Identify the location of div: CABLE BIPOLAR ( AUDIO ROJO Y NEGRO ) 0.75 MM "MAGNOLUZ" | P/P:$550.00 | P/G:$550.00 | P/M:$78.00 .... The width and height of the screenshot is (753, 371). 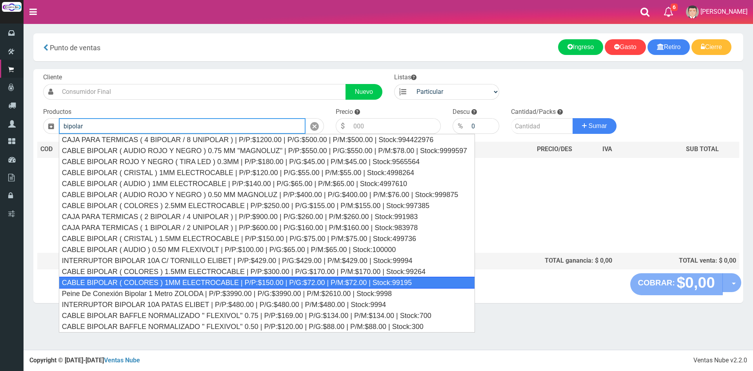
(267, 151).